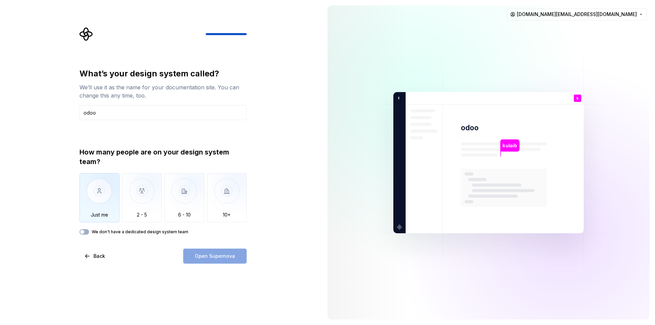 The height and width of the screenshot is (325, 655). What do you see at coordinates (163, 113) in the screenshot?
I see `input: Design system name` at bounding box center [163, 113].